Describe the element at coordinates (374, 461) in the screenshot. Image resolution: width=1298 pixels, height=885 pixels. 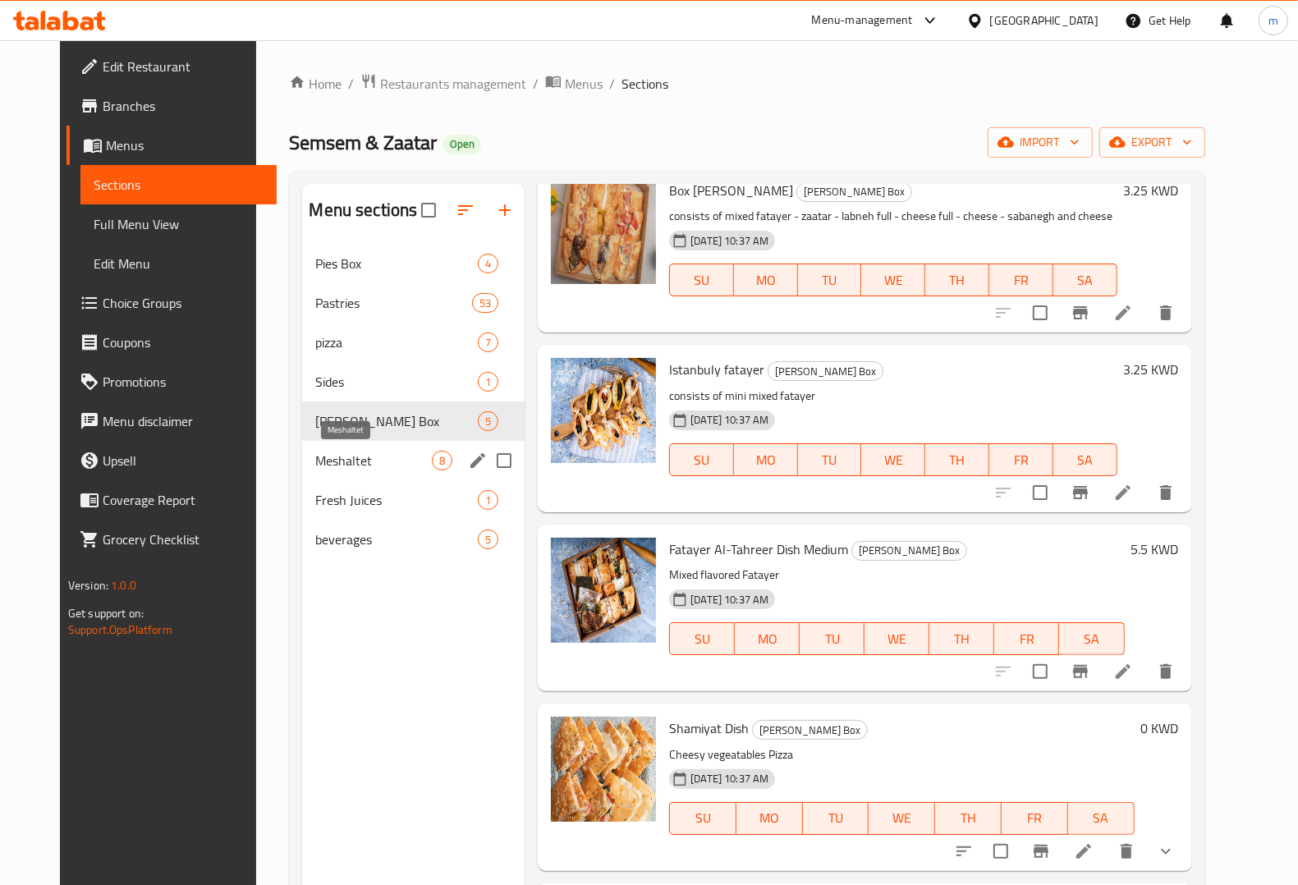
I see `span: Meshaltet` at that location.